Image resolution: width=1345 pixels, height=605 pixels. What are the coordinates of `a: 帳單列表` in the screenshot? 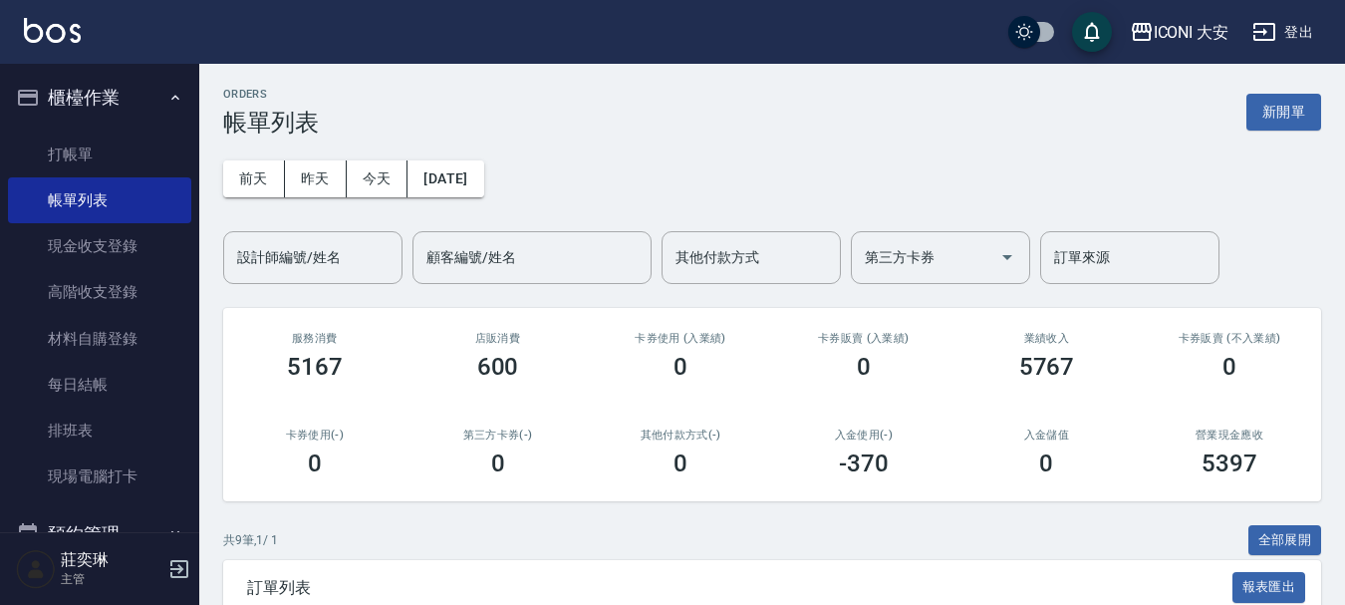 It's located at (100, 200).